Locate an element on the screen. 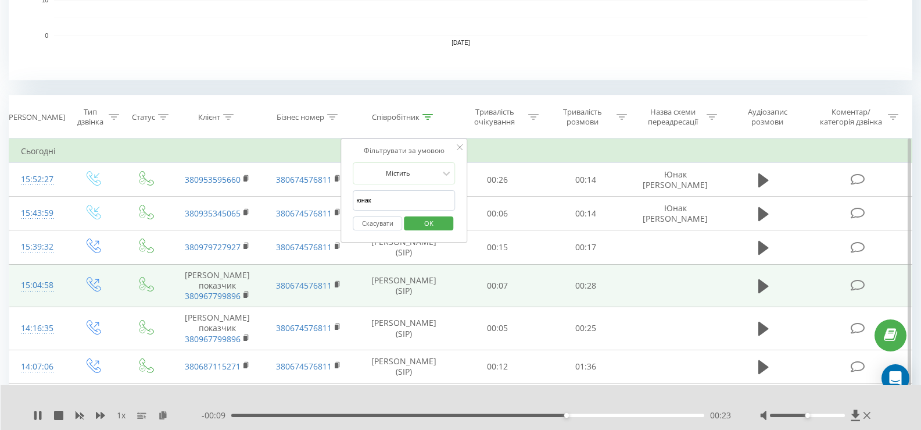  div: Аудіозапис розмови is located at coordinates (767, 117).